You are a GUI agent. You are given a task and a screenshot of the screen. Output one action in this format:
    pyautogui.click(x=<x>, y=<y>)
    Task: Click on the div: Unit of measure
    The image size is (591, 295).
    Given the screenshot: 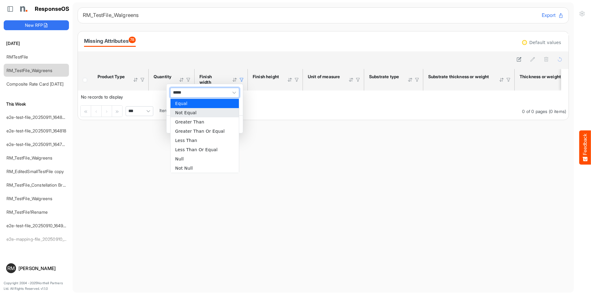 What is the action you would take?
    pyautogui.click(x=324, y=77)
    